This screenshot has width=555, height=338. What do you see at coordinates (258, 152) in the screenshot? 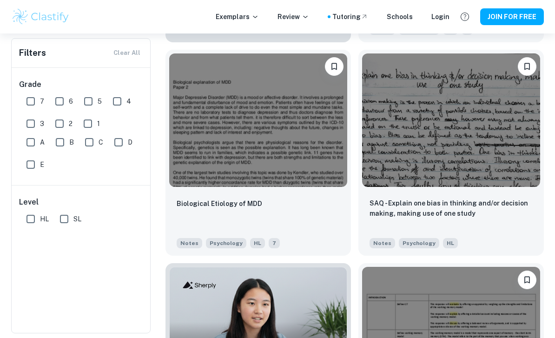
I see `a: Please log in to bookmark exemplarsBiological Etiology of MDDNotesPsychologyHL7` at bounding box center [258, 152].